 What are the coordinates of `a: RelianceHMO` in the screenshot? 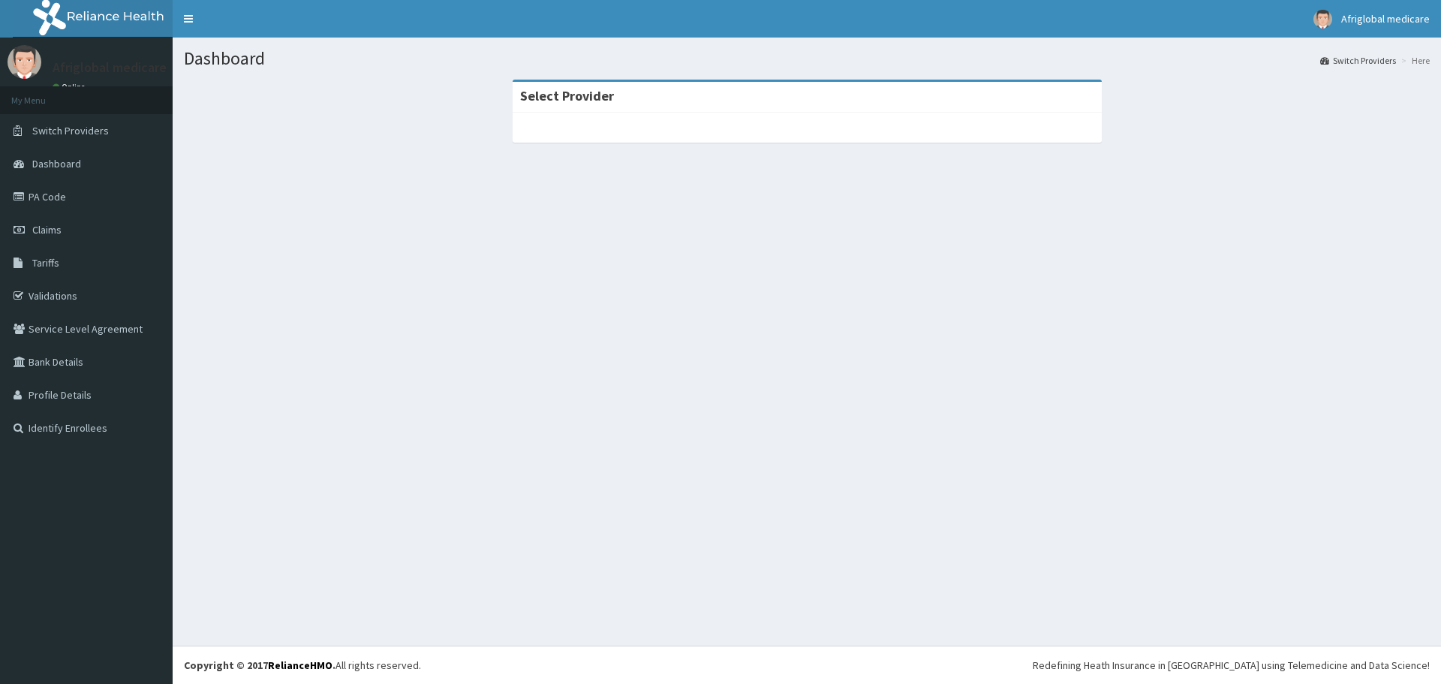 It's located at (300, 665).